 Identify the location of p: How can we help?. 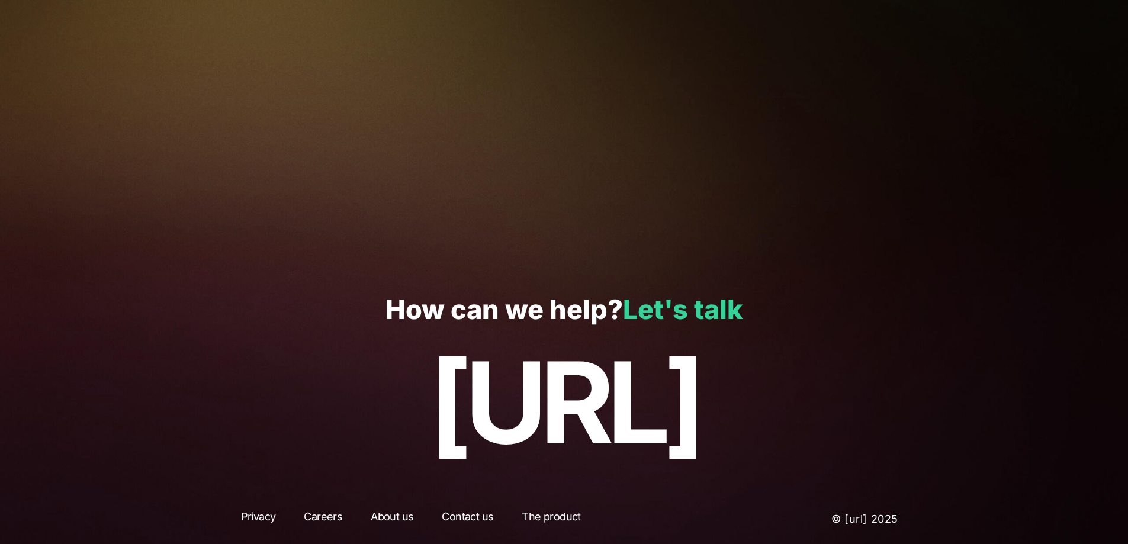
(564, 310).